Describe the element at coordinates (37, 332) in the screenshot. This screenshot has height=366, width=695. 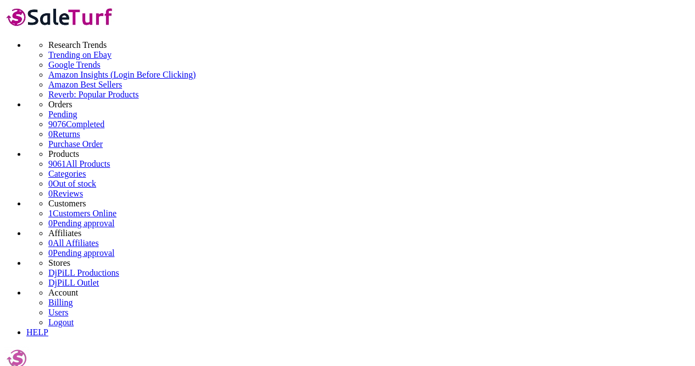
I see `span: HELP` at that location.